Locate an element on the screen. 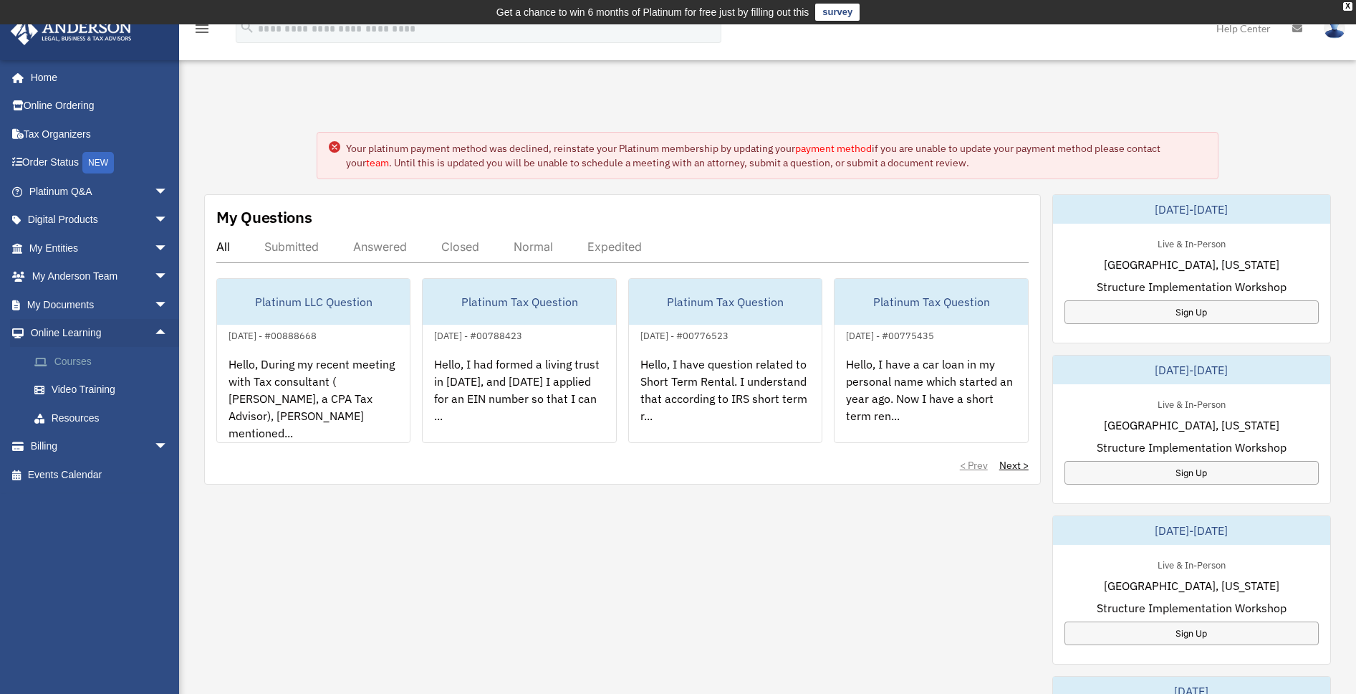 Image resolution: width=1356 pixels, height=694 pixels. a: My Entitiesarrow_drop_down is located at coordinates (100, 248).